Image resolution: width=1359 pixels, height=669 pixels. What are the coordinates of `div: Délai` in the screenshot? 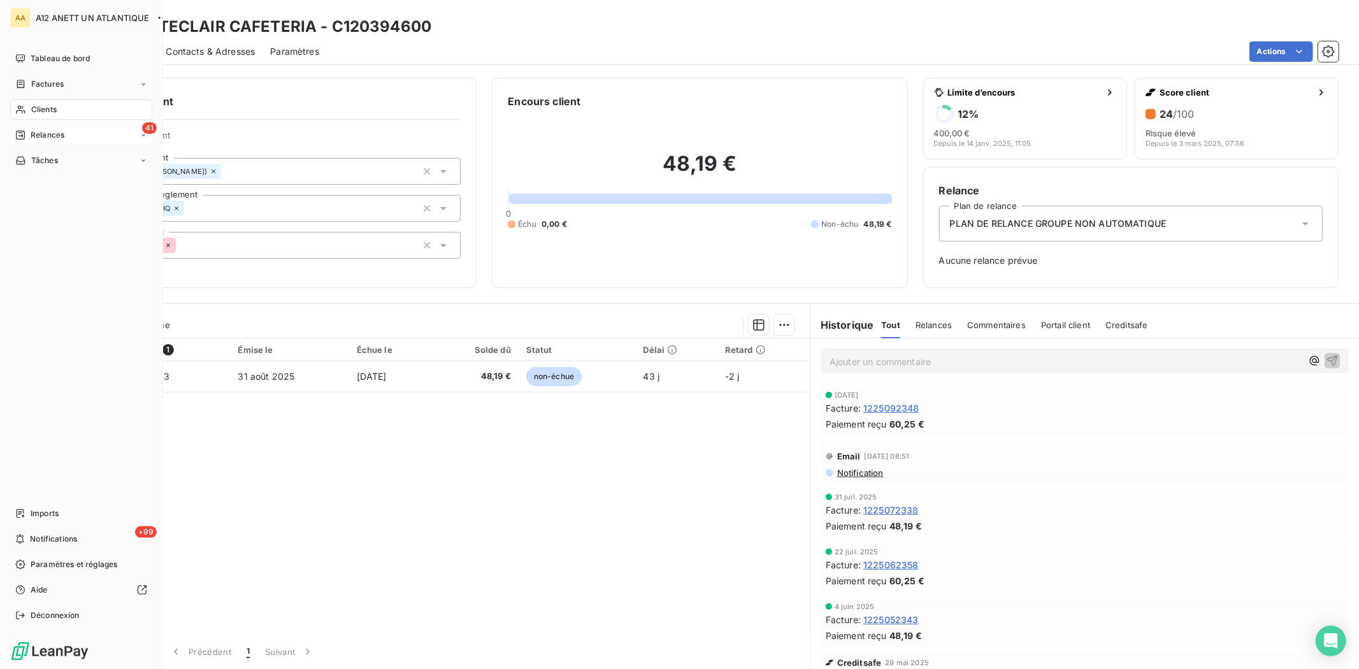 It's located at (676, 350).